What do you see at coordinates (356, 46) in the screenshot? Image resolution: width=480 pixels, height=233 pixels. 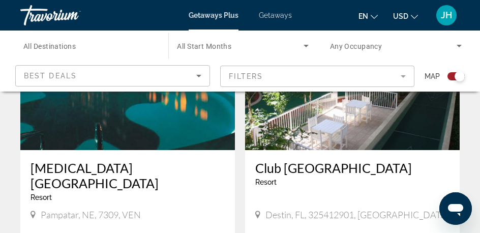 I see `span: Any Occupancy` at bounding box center [356, 46].